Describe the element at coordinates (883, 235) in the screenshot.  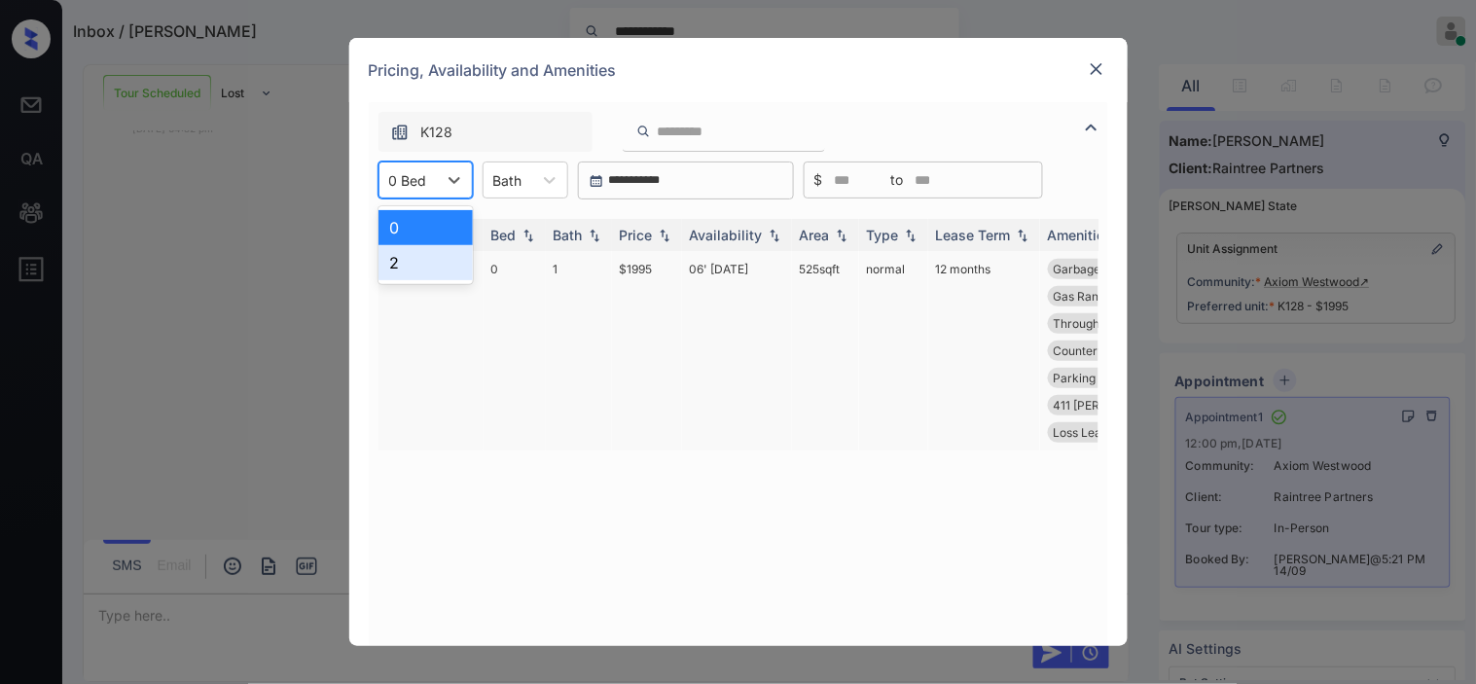
I see `div: Type` at that location.